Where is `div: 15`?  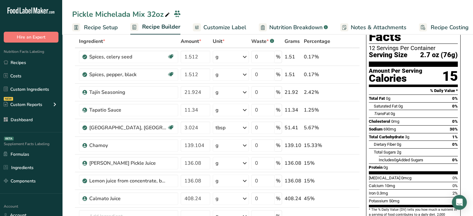
div: 15 is located at coordinates (450, 76).